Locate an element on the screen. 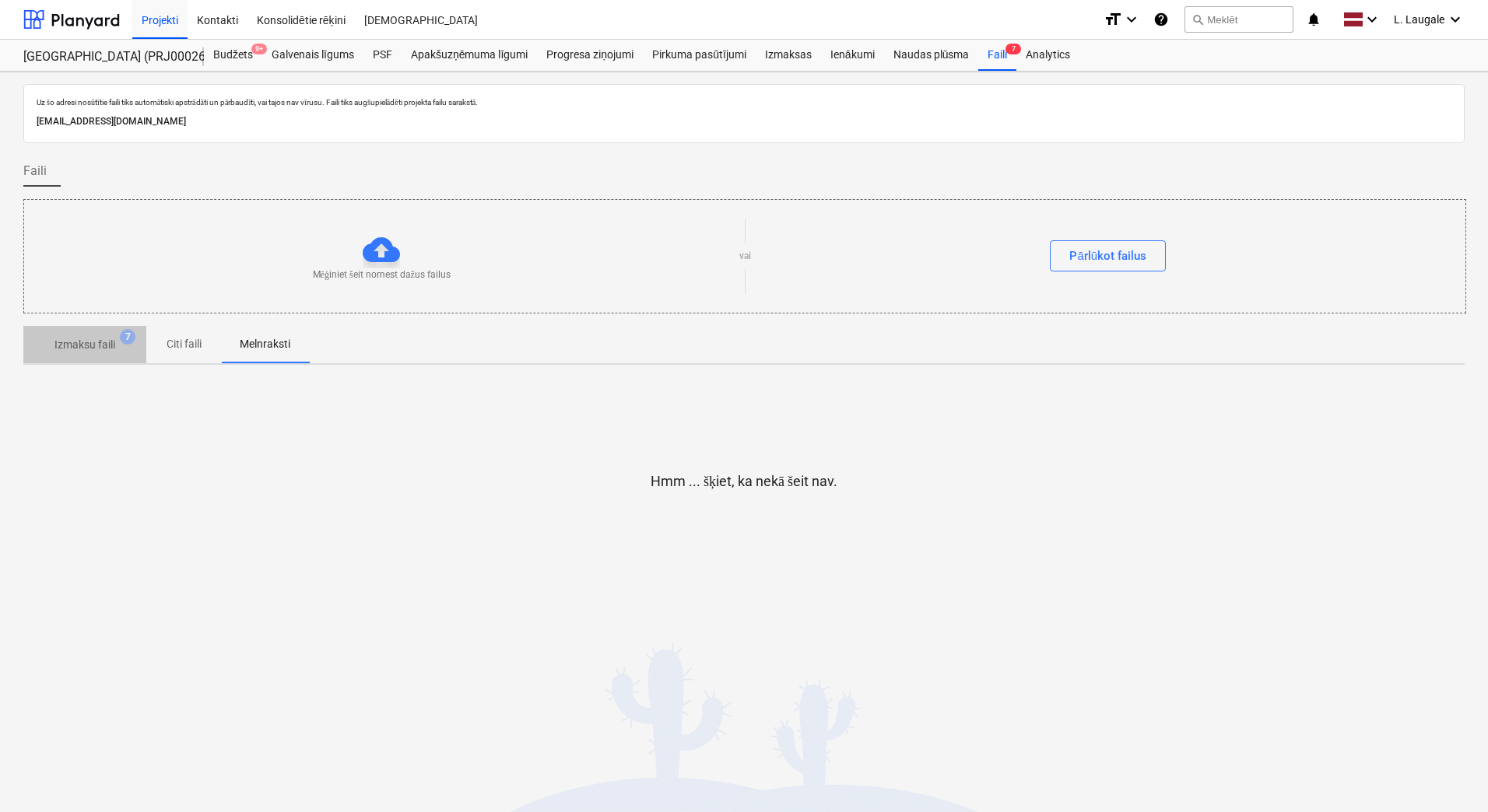 This screenshot has width=1488, height=812. a: Pirkuma pasūtījumi is located at coordinates (699, 55).